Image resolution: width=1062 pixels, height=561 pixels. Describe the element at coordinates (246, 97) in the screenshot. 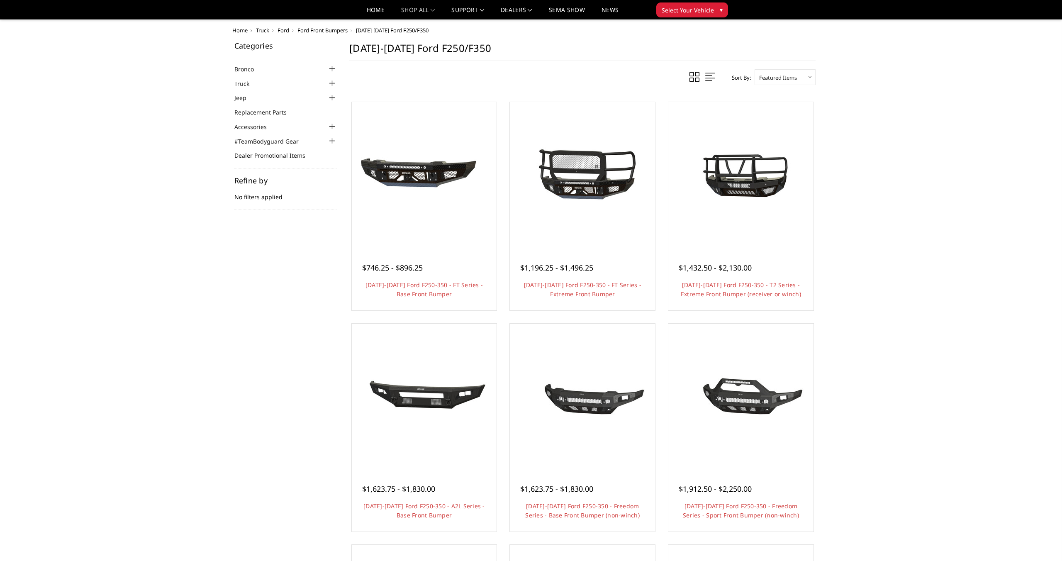

I see `a: Jeep` at that location.